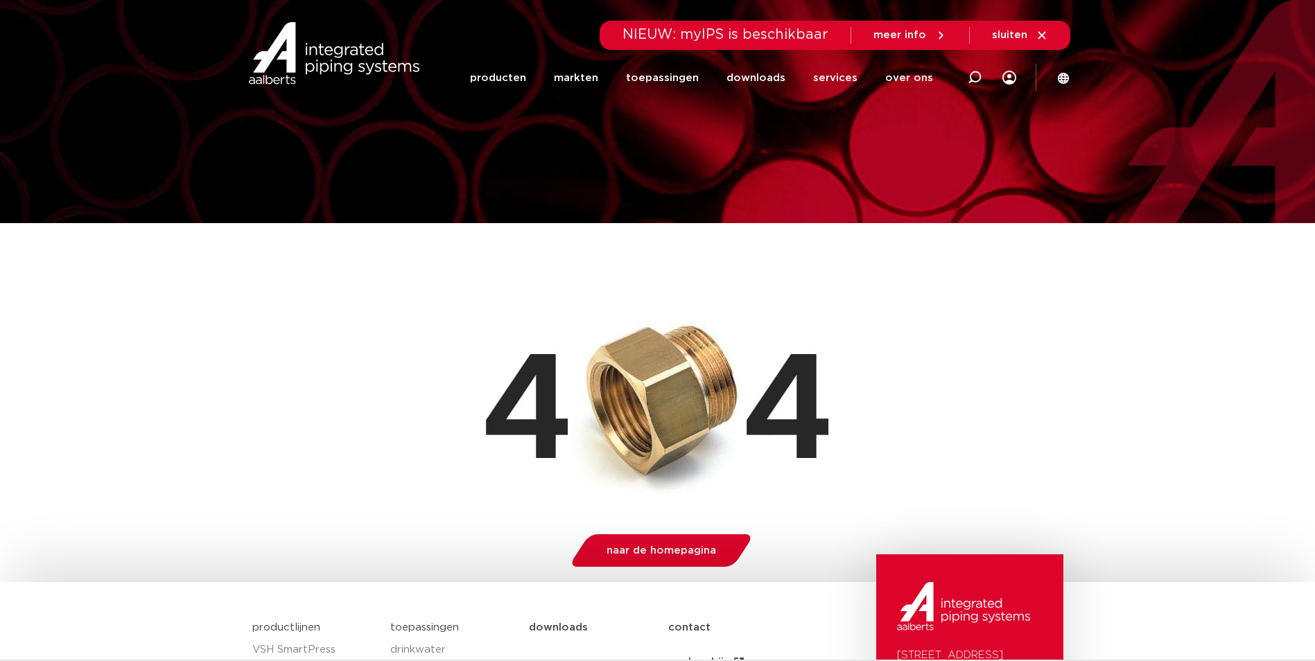 This screenshot has height=661, width=1315. I want to click on span: sluiten, so click(1009, 35).